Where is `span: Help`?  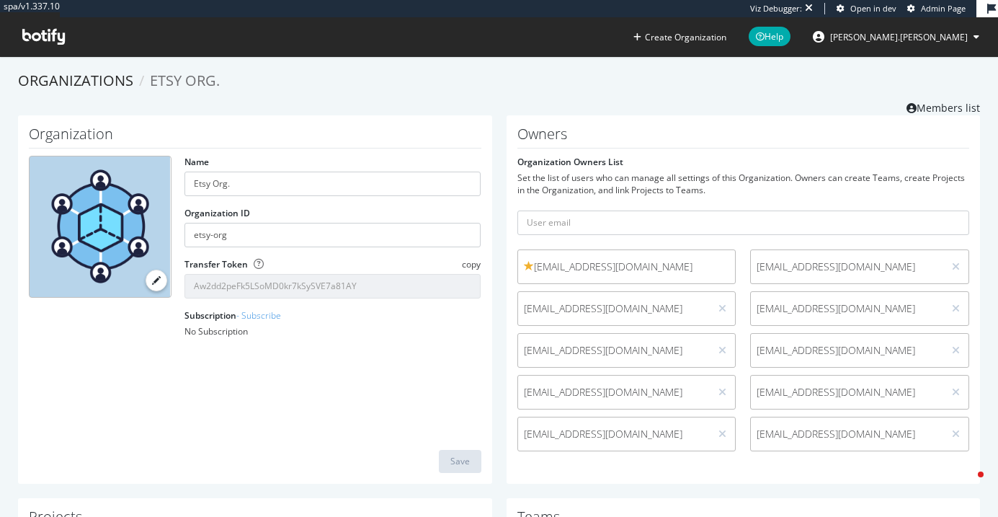 span: Help is located at coordinates (770, 36).